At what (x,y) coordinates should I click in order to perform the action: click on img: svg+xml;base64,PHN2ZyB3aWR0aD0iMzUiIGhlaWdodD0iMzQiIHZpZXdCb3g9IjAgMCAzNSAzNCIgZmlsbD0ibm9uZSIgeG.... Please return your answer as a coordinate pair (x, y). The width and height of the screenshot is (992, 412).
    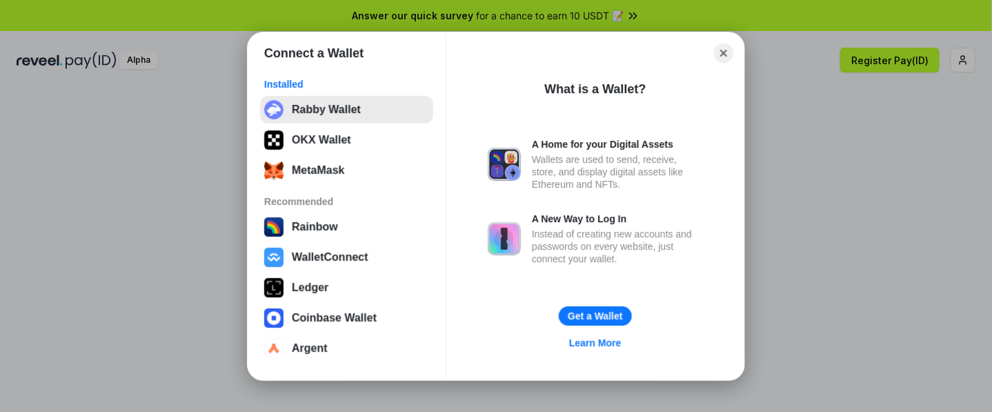
    Looking at the image, I should click on (274, 170).